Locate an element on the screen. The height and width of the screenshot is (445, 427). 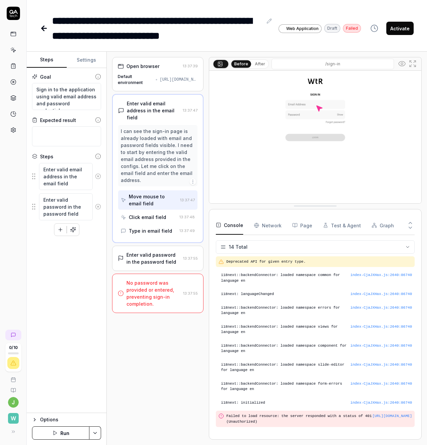
button: Graph is located at coordinates (382, 225).